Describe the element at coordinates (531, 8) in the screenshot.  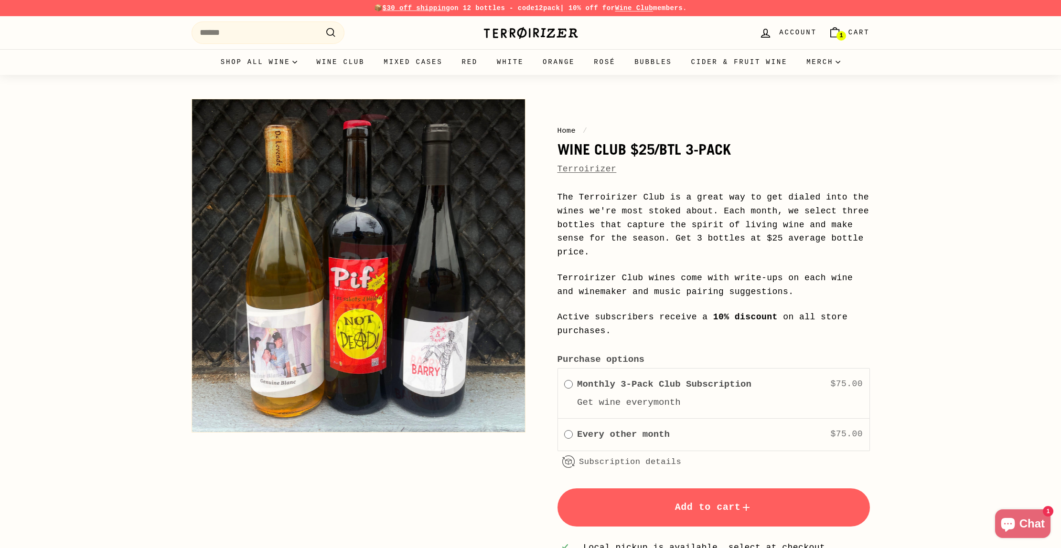
I see `p: 📦 on 12 bottles - code | 10% off for members.` at that location.